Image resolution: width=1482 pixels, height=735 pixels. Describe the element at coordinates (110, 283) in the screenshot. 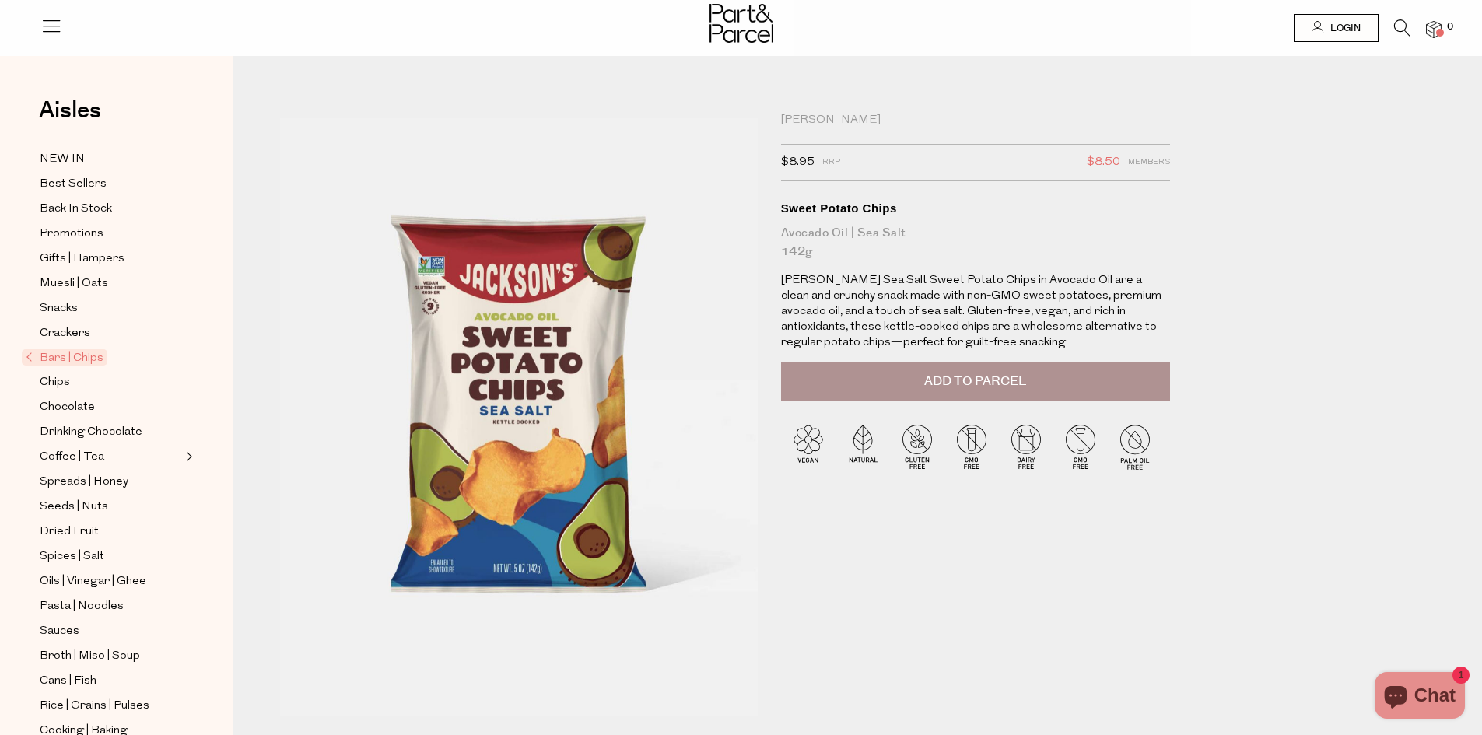

I see `a: Muesli | Oats` at that location.